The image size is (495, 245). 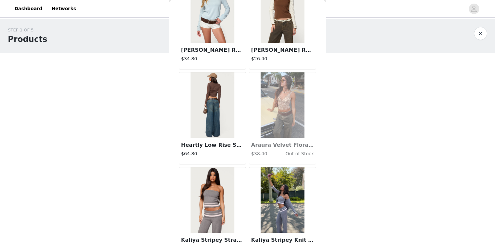 What do you see at coordinates (212, 240) in the screenshot?
I see `h3: Kaliya Stripey Strapless Knit Top` at bounding box center [212, 240].